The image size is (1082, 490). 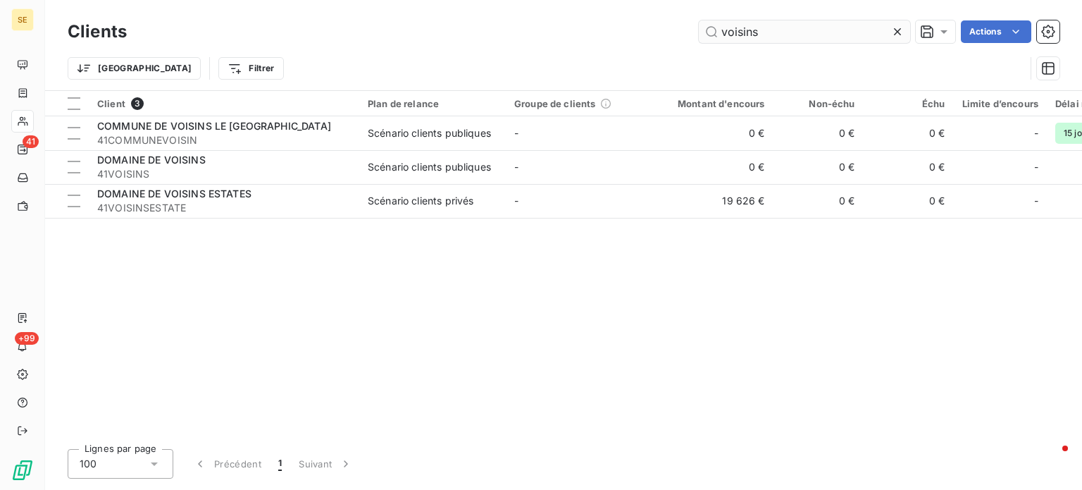 What do you see at coordinates (280, 463) in the screenshot?
I see `span: 1` at bounding box center [280, 463].